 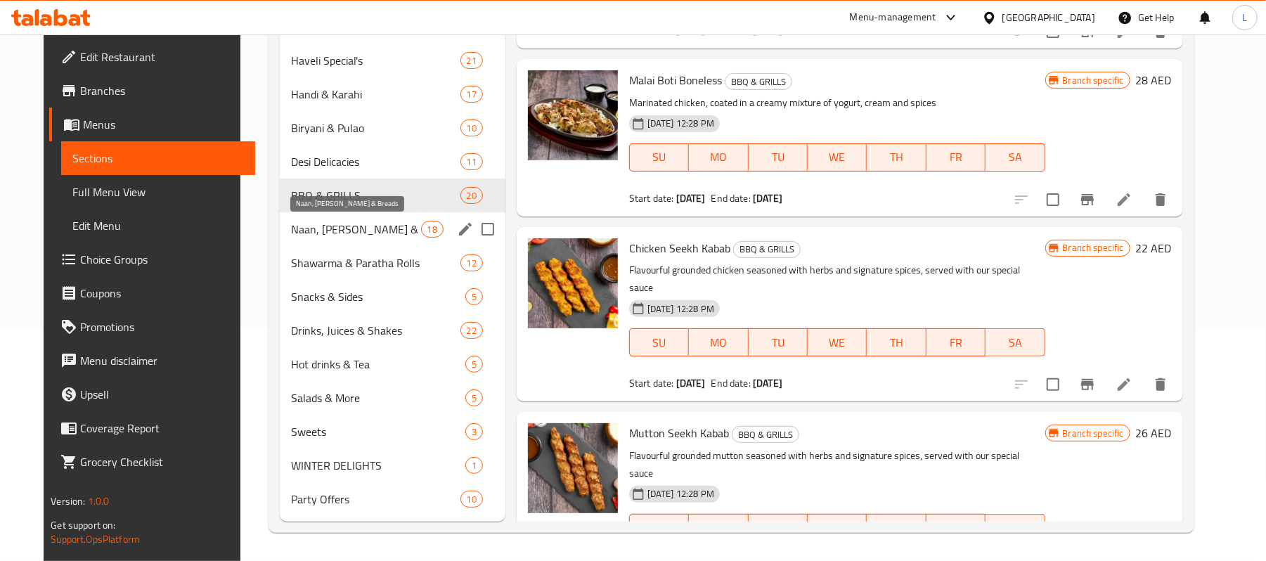 What do you see at coordinates (375, 94) in the screenshot?
I see `span: Handi & Karahi` at bounding box center [375, 94].